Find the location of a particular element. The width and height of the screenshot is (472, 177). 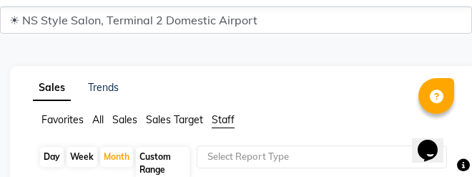

a: Sales is located at coordinates (51, 88).